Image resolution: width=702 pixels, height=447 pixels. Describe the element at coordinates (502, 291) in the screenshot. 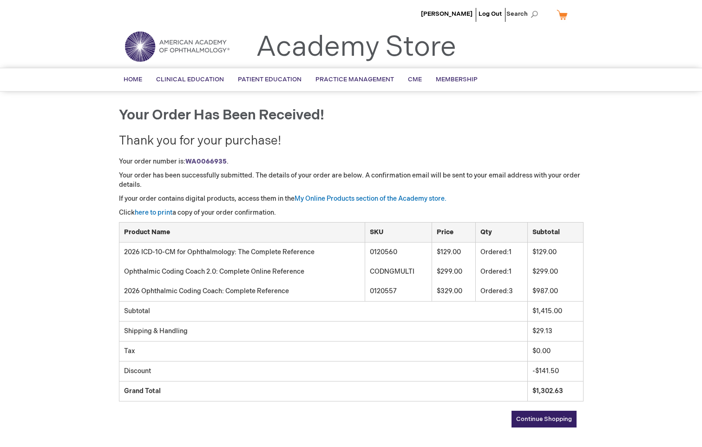

I see `td: 3` at that location.